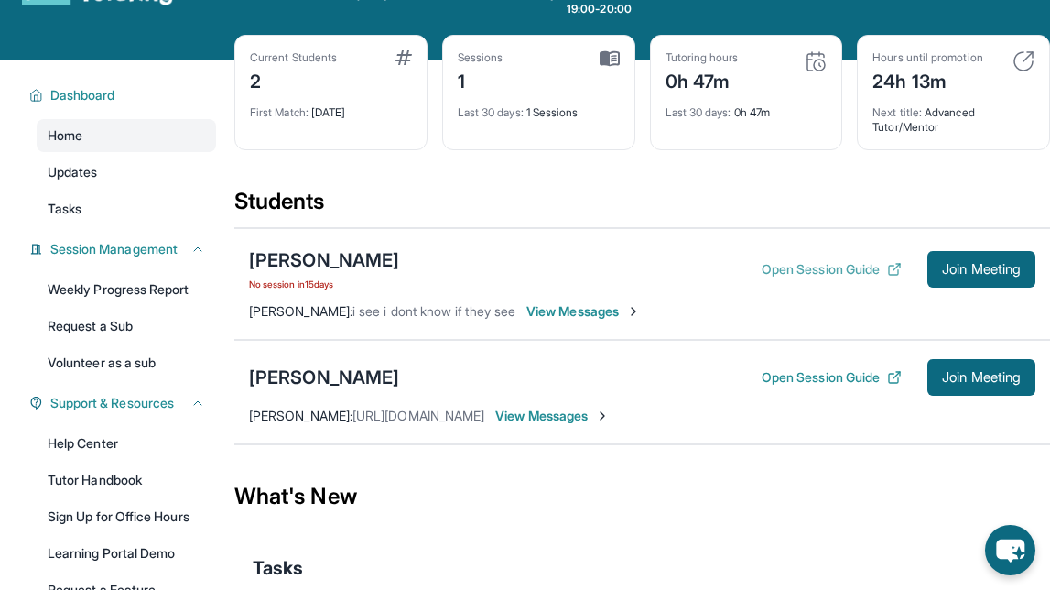  What do you see at coordinates (279, 112) in the screenshot?
I see `span: First Match :` at bounding box center [279, 112].